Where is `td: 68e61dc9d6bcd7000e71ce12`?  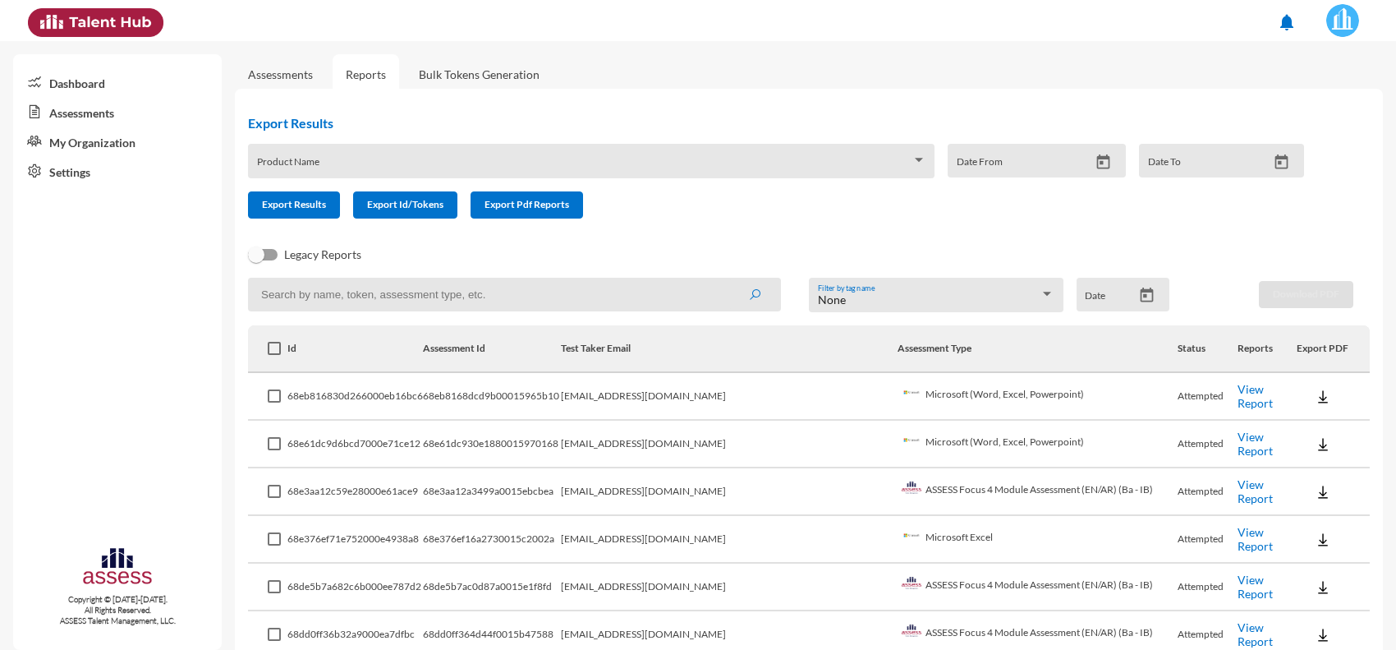 td: 68e61dc9d6bcd7000e71ce12 is located at coordinates (355, 444).